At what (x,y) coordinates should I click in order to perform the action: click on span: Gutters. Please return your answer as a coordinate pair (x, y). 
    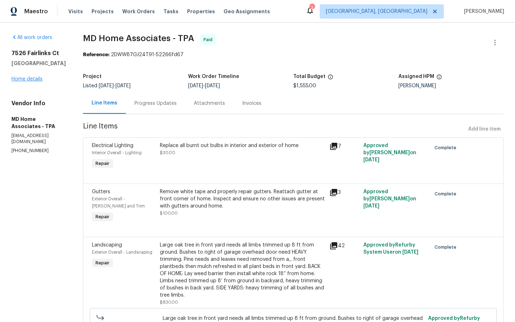
    Looking at the image, I should click on (101, 192).